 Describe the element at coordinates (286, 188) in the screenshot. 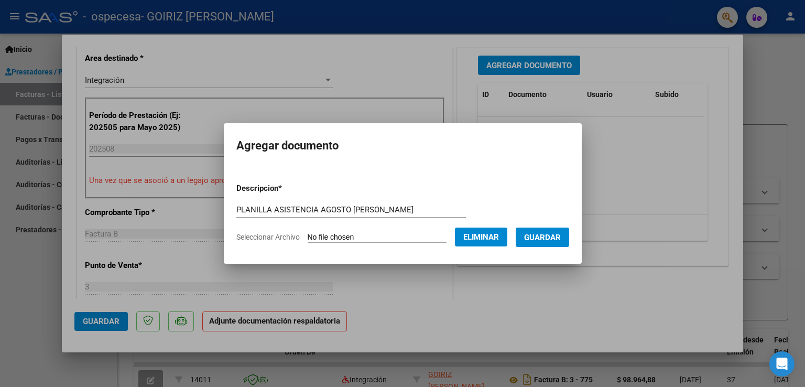

I see `p: Descripcion` at that location.